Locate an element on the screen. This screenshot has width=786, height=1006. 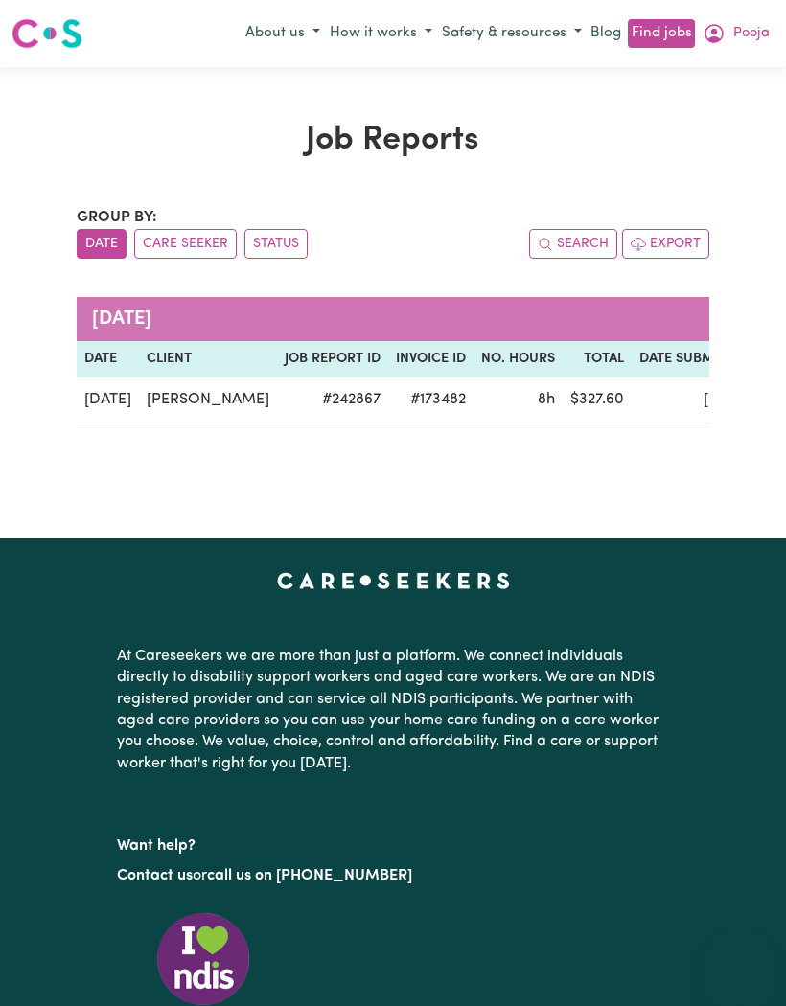
a: Careseekers home page is located at coordinates (393, 581).